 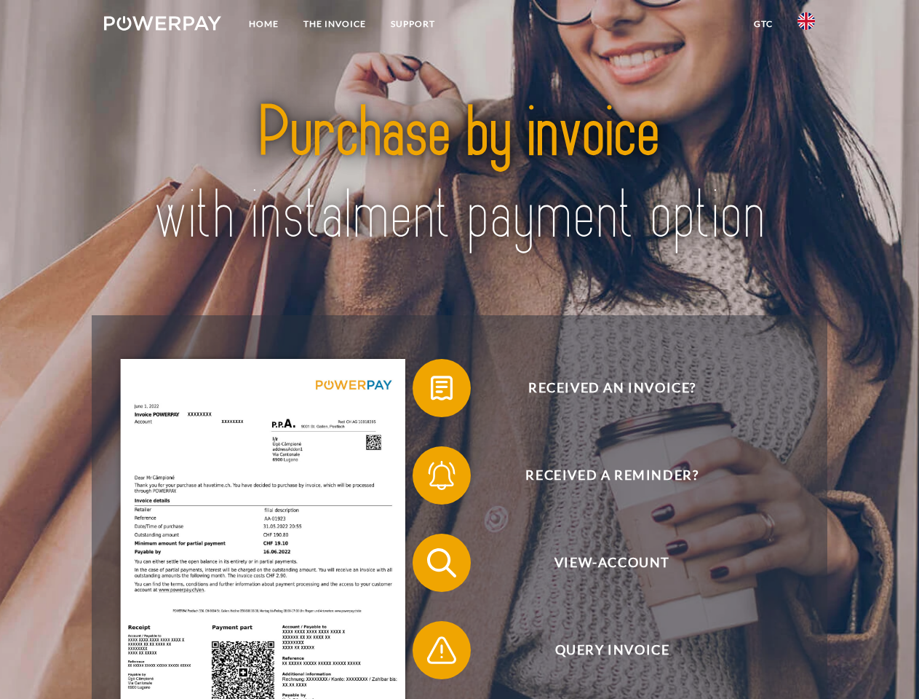 What do you see at coordinates (602, 388) in the screenshot?
I see `button: Received an invoice?` at bounding box center [602, 388].